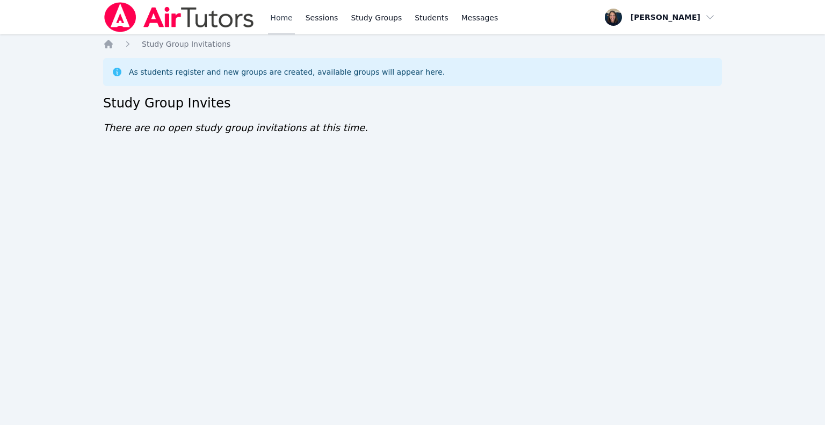 The image size is (825, 425). I want to click on span: Messages, so click(480, 18).